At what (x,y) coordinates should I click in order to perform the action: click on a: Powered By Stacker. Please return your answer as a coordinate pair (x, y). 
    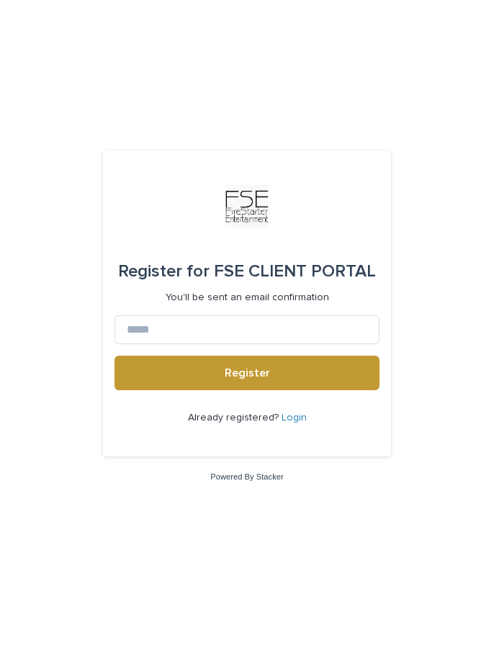
    Looking at the image, I should click on (246, 477).